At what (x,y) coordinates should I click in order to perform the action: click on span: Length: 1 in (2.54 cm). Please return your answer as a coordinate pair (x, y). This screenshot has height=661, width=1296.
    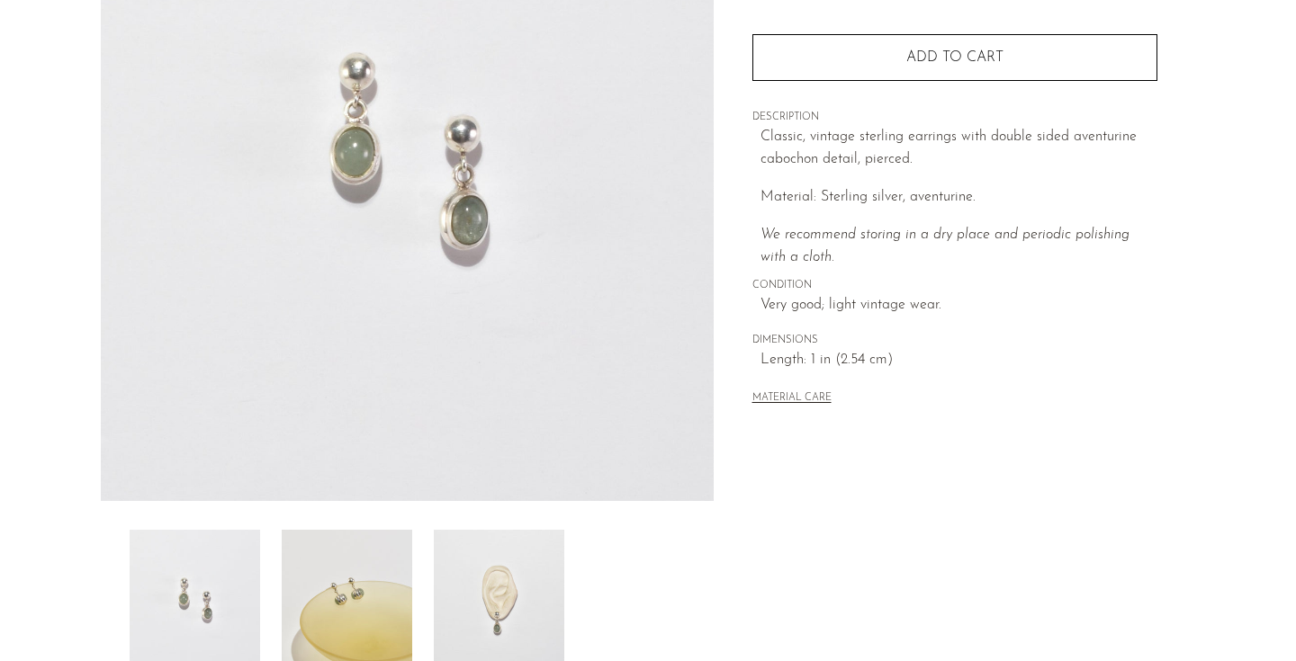
    Looking at the image, I should click on (958, 361).